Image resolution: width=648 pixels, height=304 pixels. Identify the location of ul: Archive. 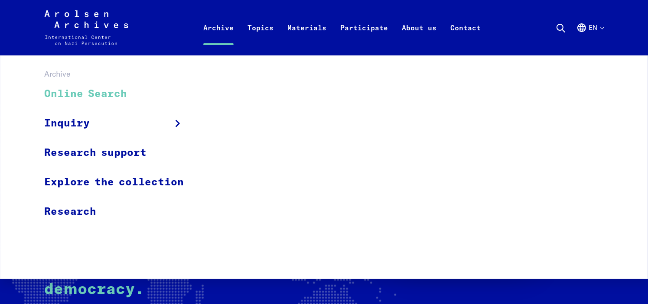
(120, 153).